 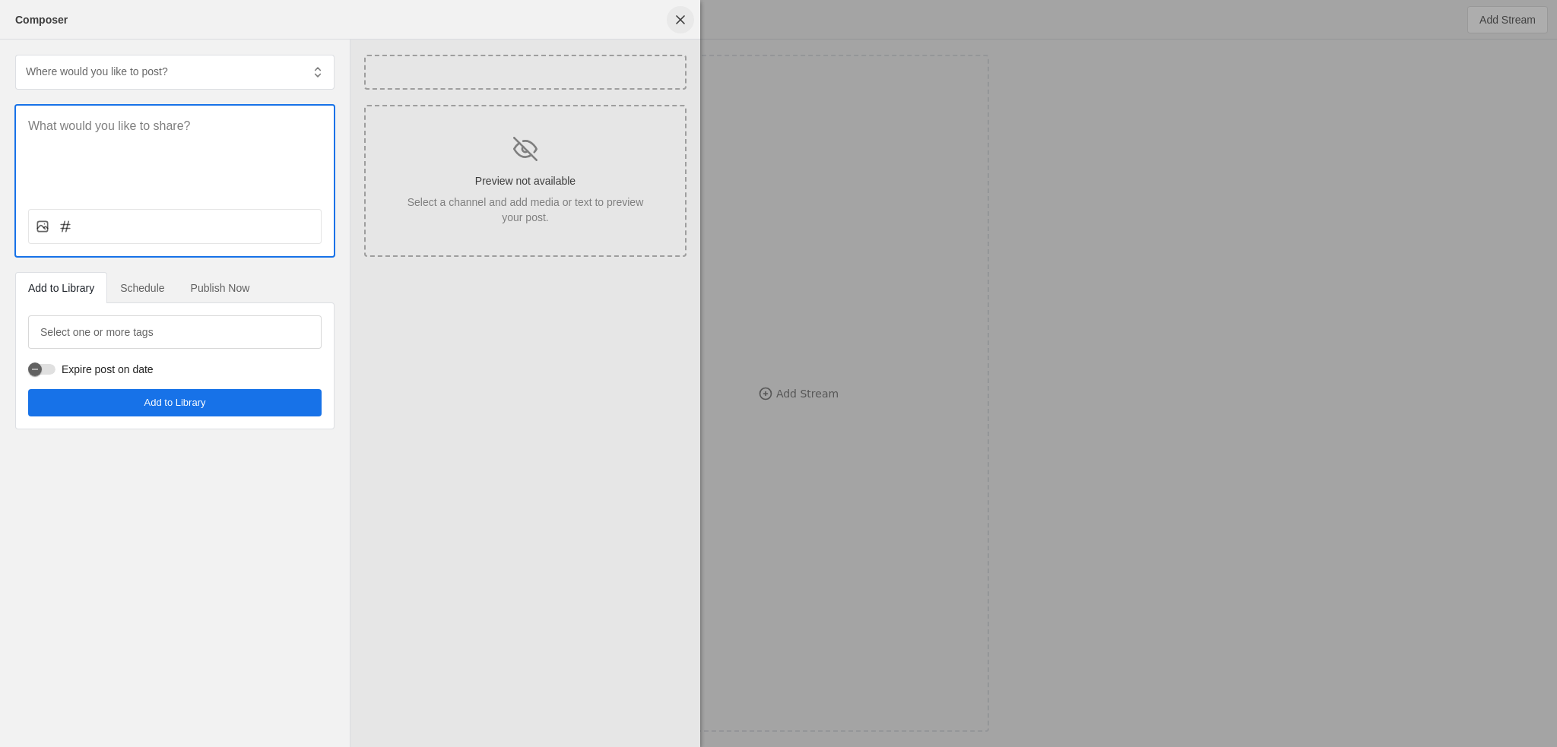 What do you see at coordinates (97, 332) in the screenshot?
I see `mat-label: Select one or more tags` at bounding box center [97, 332].